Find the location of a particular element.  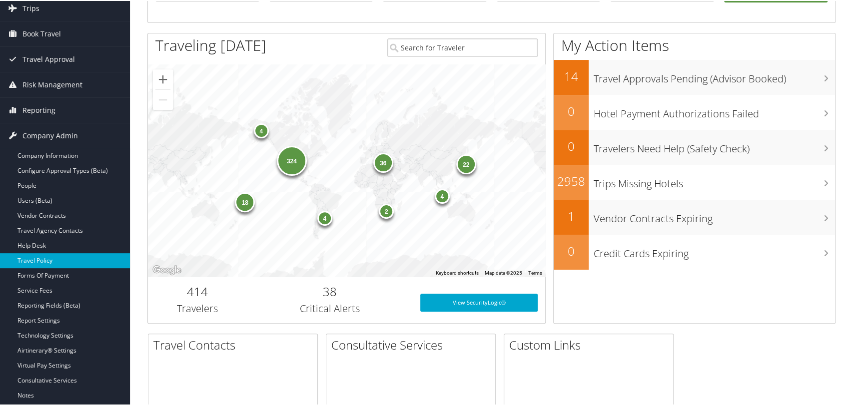

span: Book Travel is located at coordinates (41, 33).